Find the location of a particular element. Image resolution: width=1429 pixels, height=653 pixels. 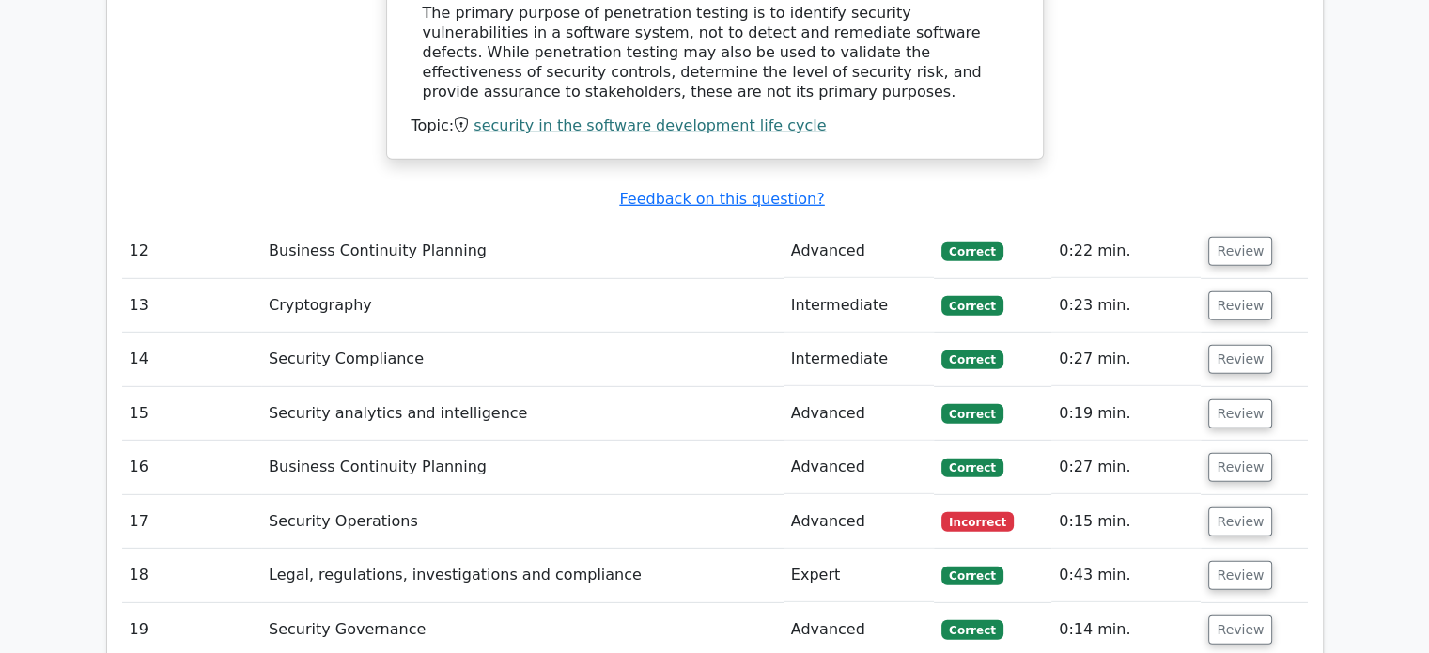

td: Security Compliance is located at coordinates (523, 359).